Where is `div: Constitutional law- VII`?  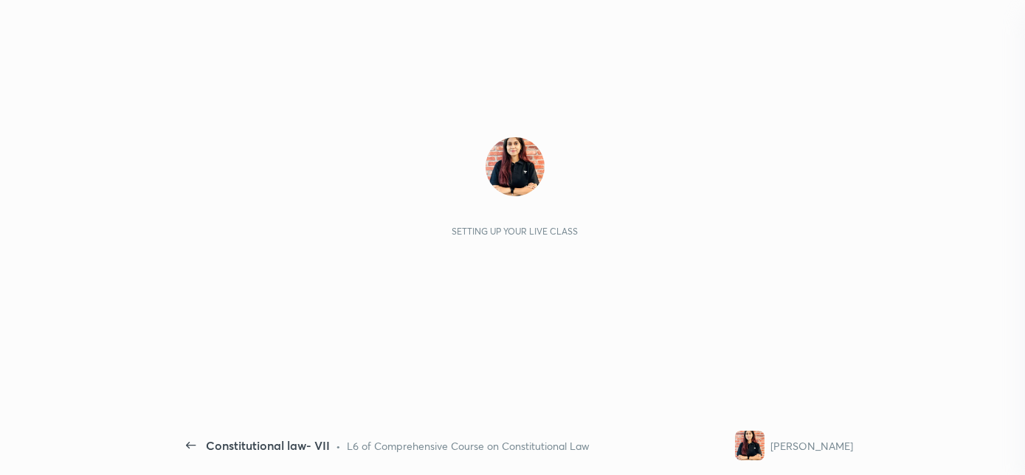
div: Constitutional law- VII is located at coordinates (268, 446).